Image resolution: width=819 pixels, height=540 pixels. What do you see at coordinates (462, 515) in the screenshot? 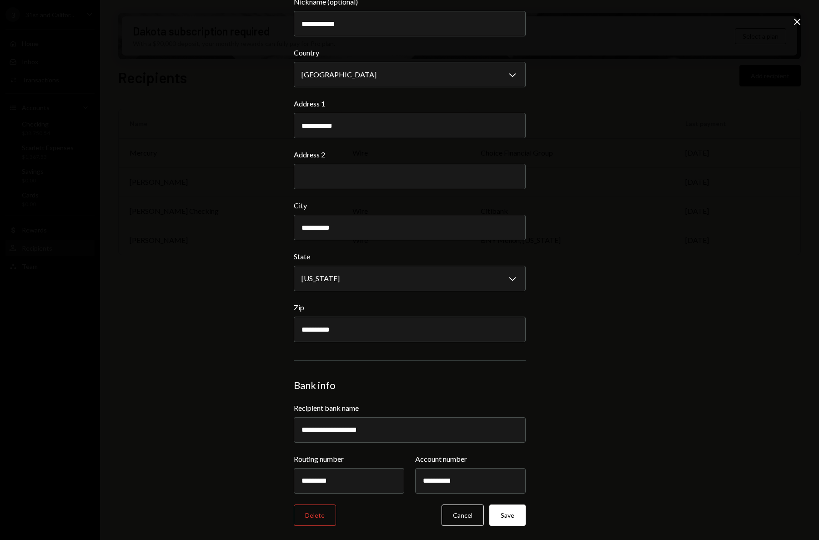
I see `button: Cancel` at bounding box center [462, 515].